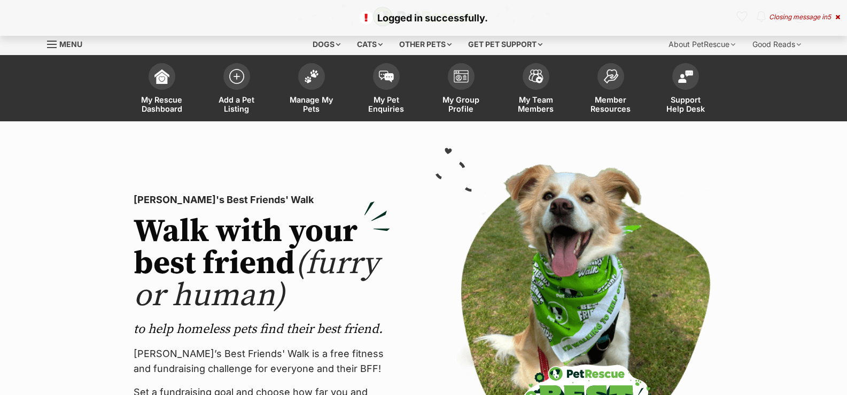  What do you see at coordinates (262, 264) in the screenshot?
I see `h2: Walk with your best friend` at bounding box center [262, 264].